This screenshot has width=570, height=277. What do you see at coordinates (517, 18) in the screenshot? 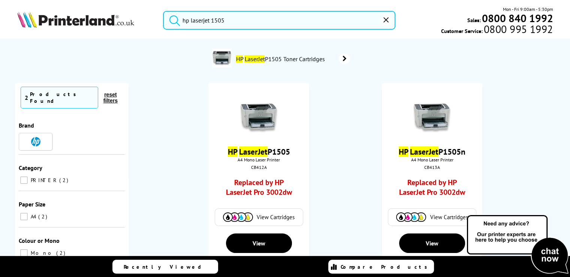
I see `a: 0800 840 1992` at bounding box center [517, 18].